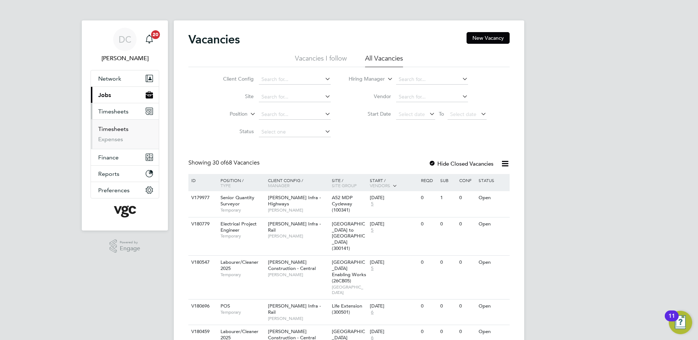  What do you see at coordinates (364, 79) in the screenshot?
I see `label: Hiring Manager` at bounding box center [364, 79].